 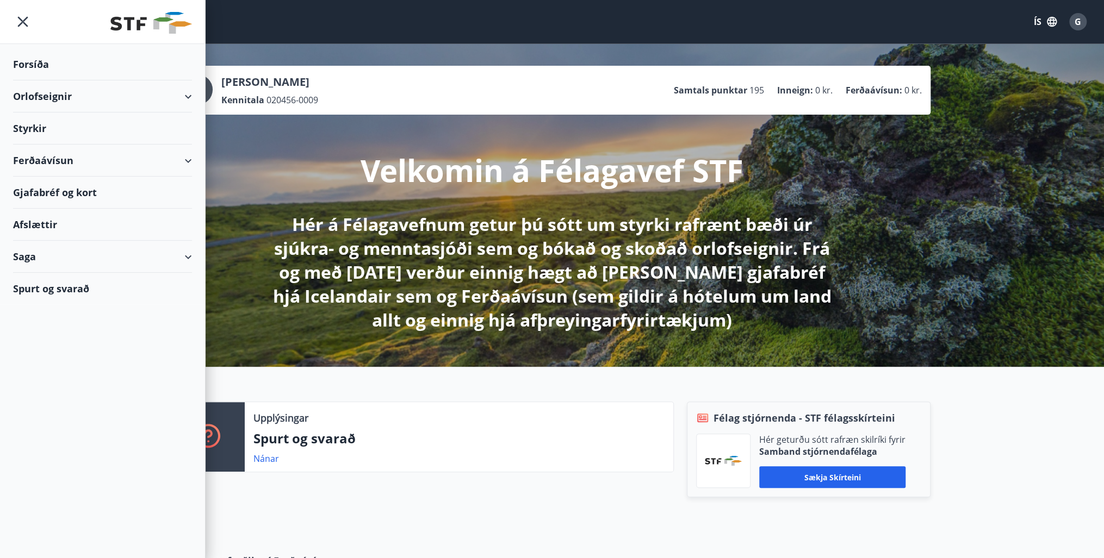 I want to click on button: ÍS, so click(x=1045, y=22).